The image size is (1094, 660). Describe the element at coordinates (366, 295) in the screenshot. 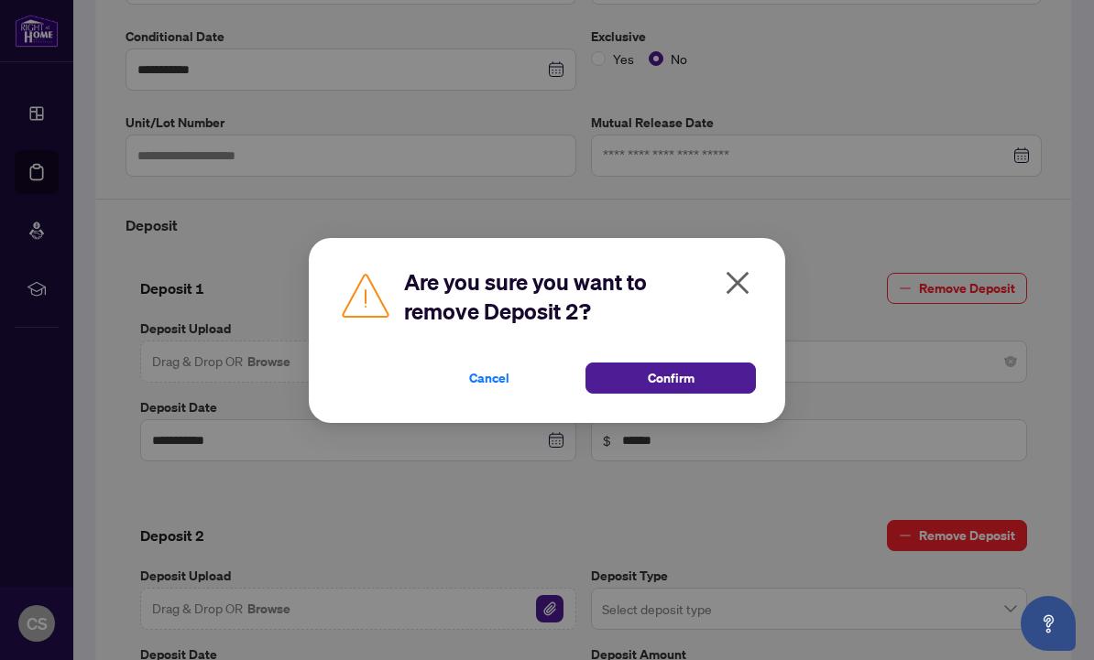

I see `img: Caution Icon` at that location.